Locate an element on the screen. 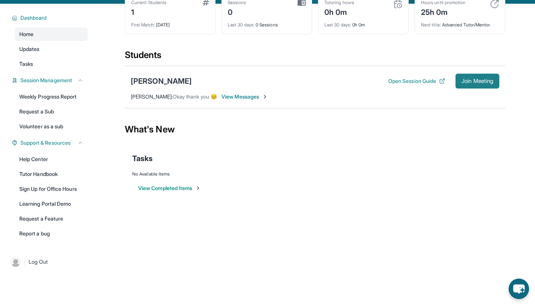  div: What's New is located at coordinates (315, 129).